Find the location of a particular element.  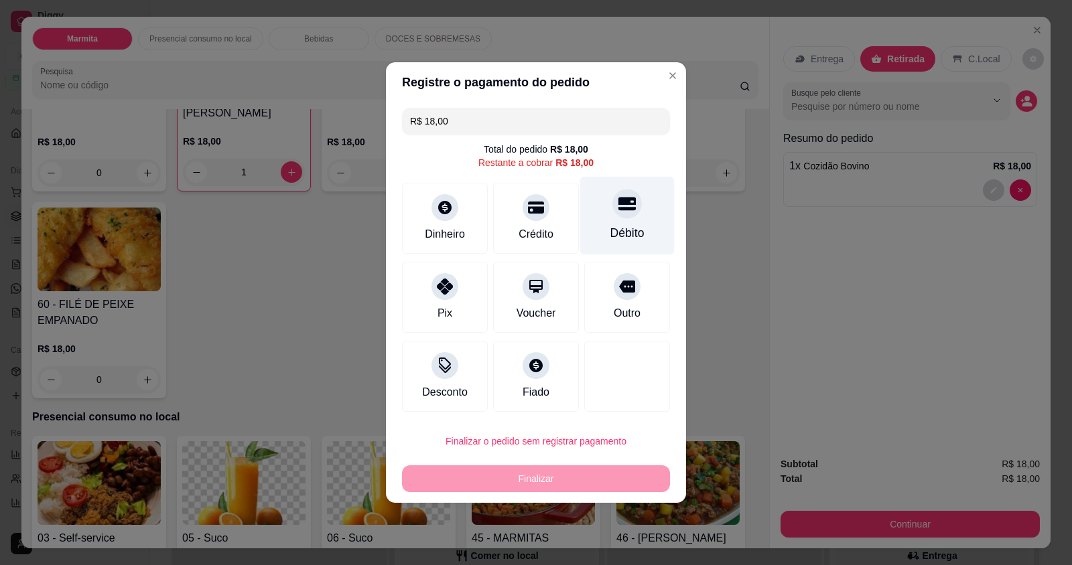

div: Fiado is located at coordinates (536, 393).